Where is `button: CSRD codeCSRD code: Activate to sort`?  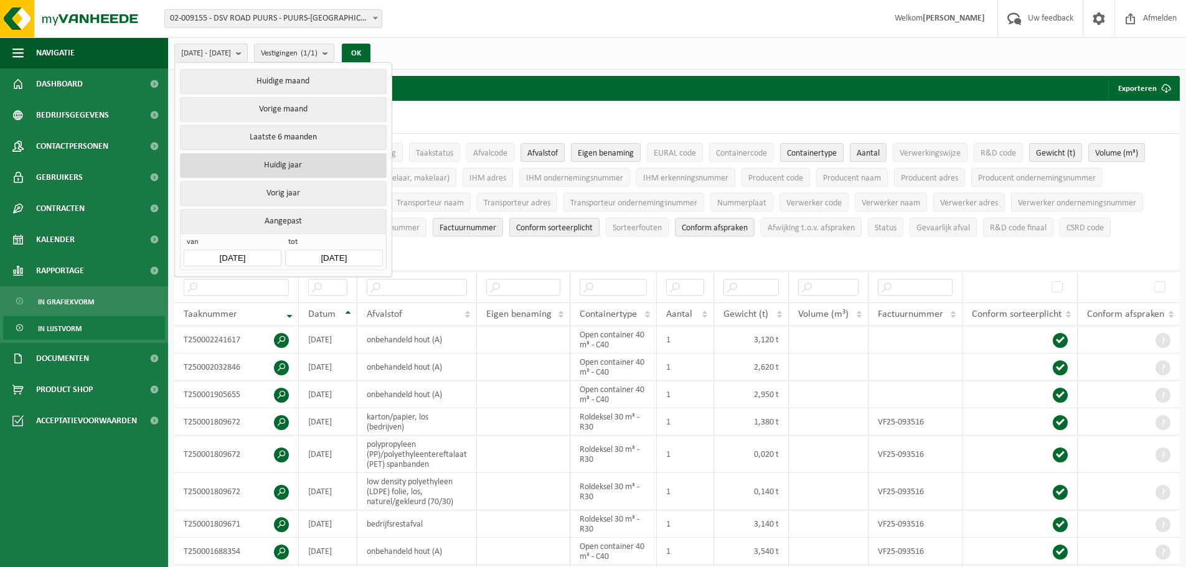
button: CSRD codeCSRD code: Activate to sort is located at coordinates (1085, 227).